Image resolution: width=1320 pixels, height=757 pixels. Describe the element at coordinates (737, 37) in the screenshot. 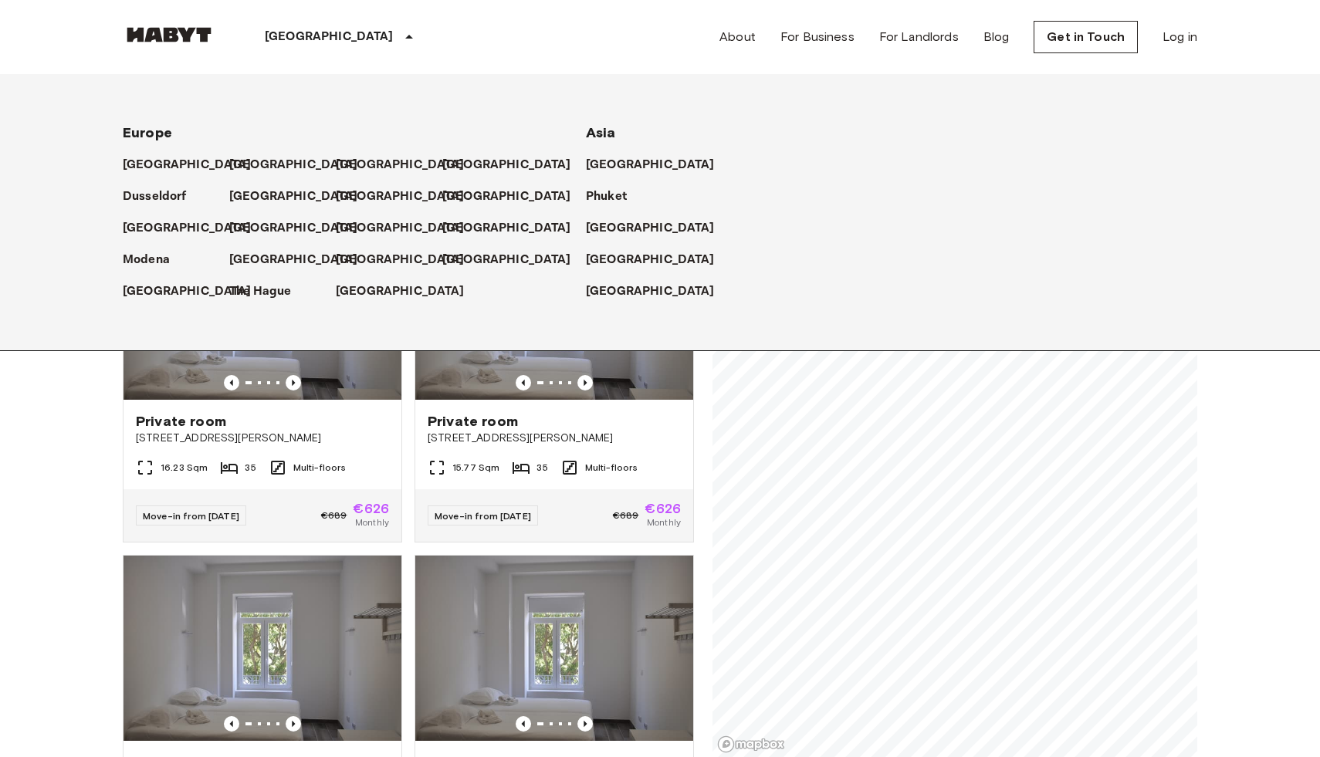

I see `a: About` at that location.